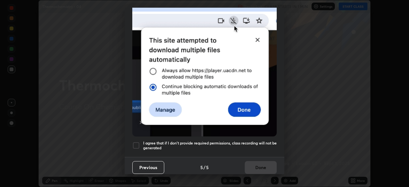 This screenshot has height=187, width=409. Describe the element at coordinates (148, 168) in the screenshot. I see `button: Previous` at that location.